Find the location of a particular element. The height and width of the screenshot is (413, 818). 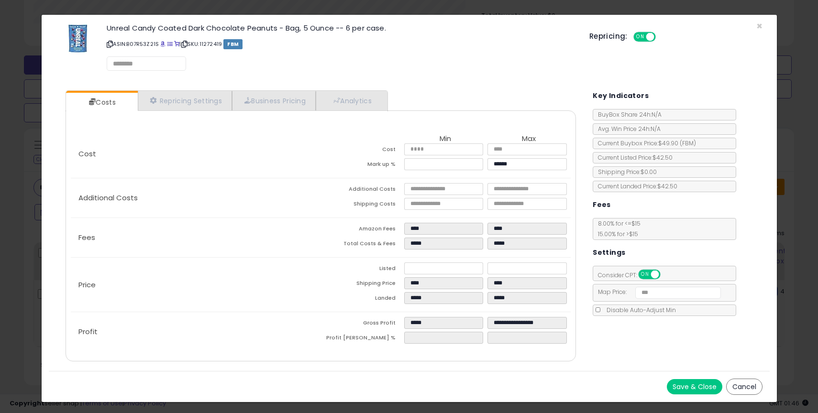

span: Current Buybox Price: is located at coordinates (645, 143).